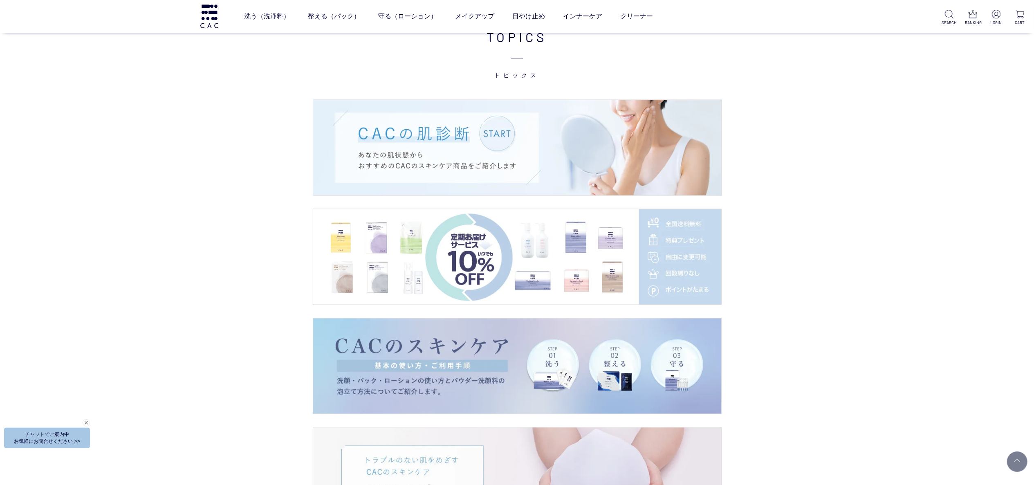 This screenshot has height=485, width=1034. I want to click on a: クリーナー, so click(636, 16).